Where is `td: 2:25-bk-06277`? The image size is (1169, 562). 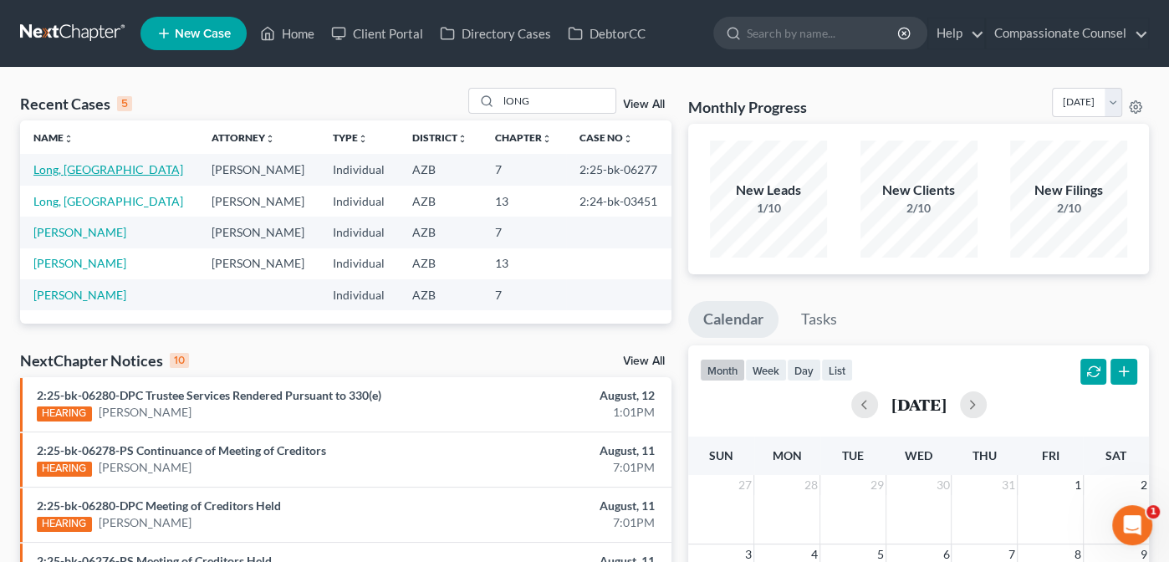 td: 2:25-bk-06277 is located at coordinates (619, 169).